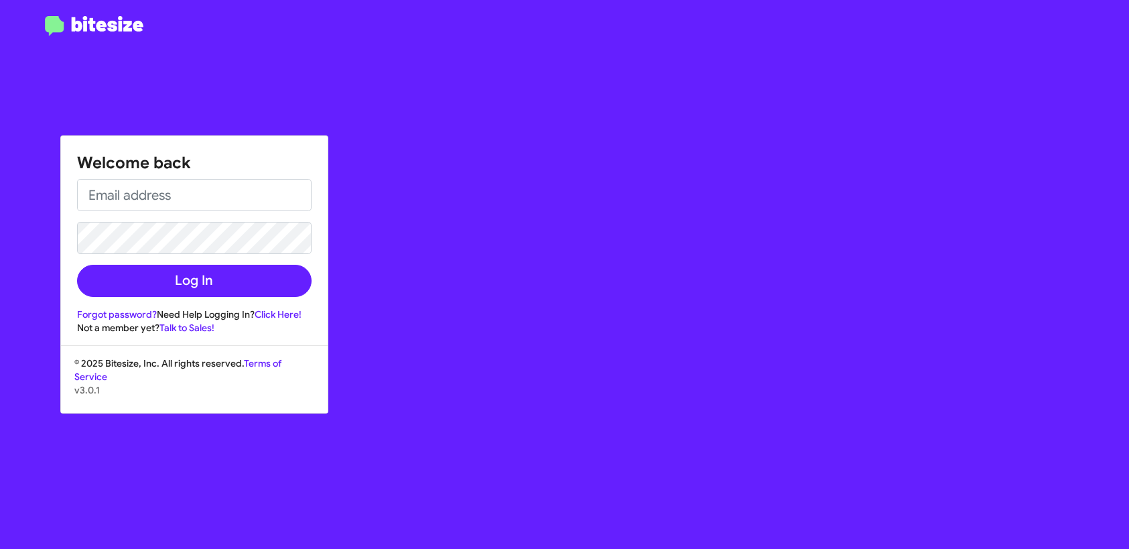 This screenshot has width=1129, height=549. Describe the element at coordinates (194, 195) in the screenshot. I see `input: Email address` at that location.